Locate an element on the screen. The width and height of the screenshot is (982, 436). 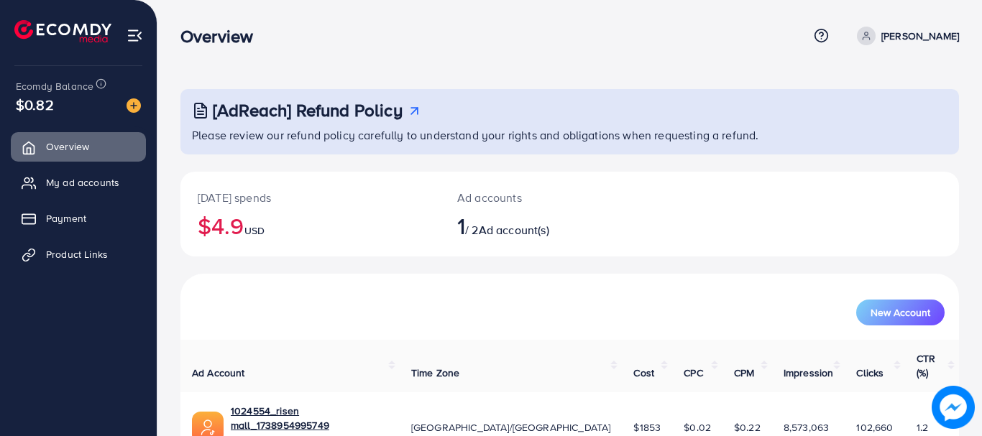
span: Payment is located at coordinates (66, 219).